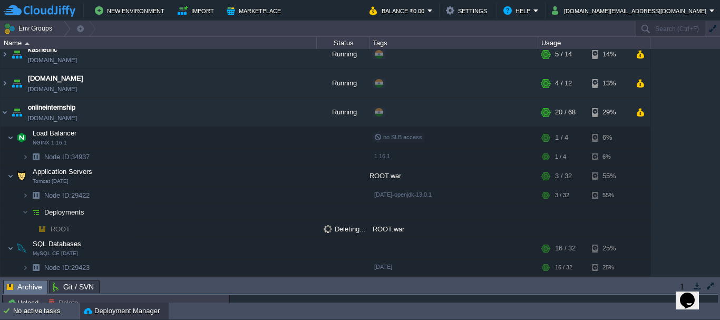 This screenshot has width=720, height=320. I want to click on button: Settings, so click(468, 11).